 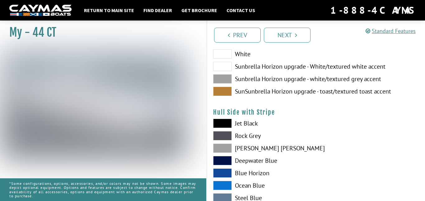 I want to click on div: 1-888-4CAYMAS, so click(x=373, y=10).